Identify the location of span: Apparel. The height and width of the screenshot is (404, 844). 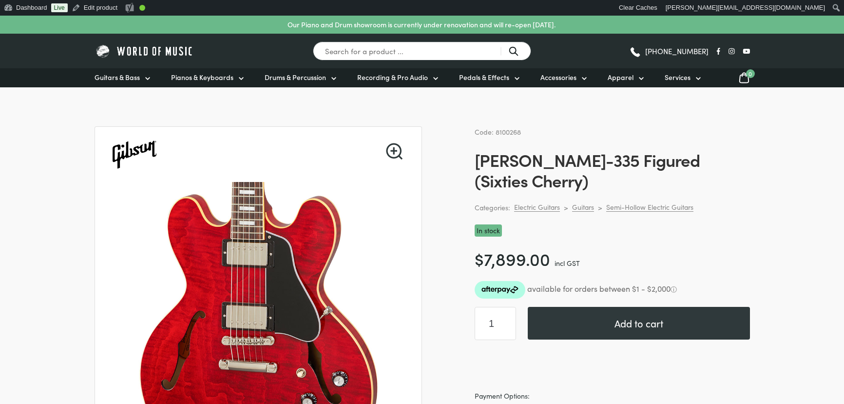
(620, 77).